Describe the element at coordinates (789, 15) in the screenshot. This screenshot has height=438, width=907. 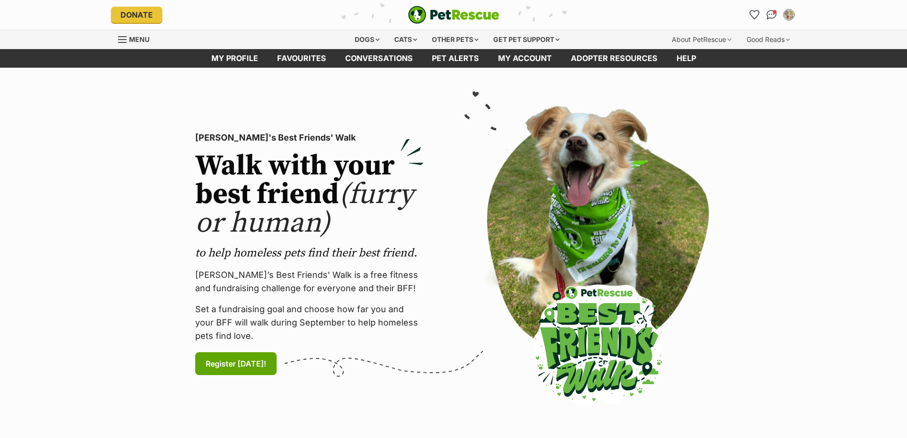
I see `button: My account` at that location.